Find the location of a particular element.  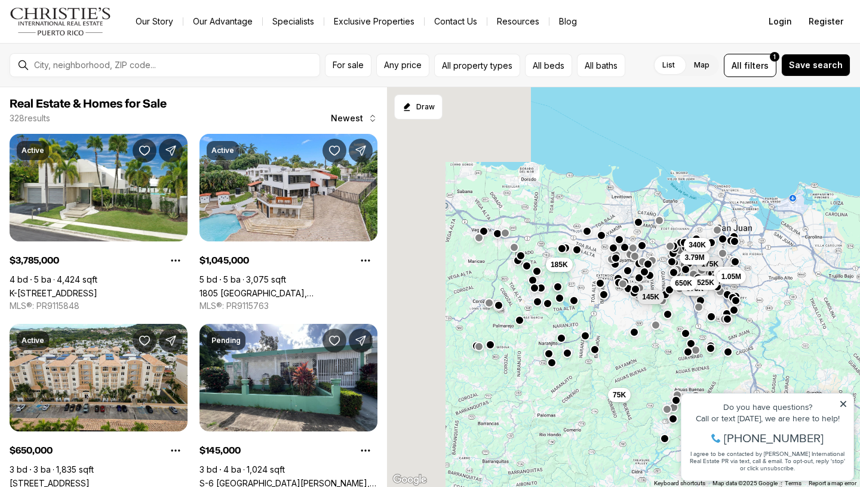

span: Login is located at coordinates (780, 21).